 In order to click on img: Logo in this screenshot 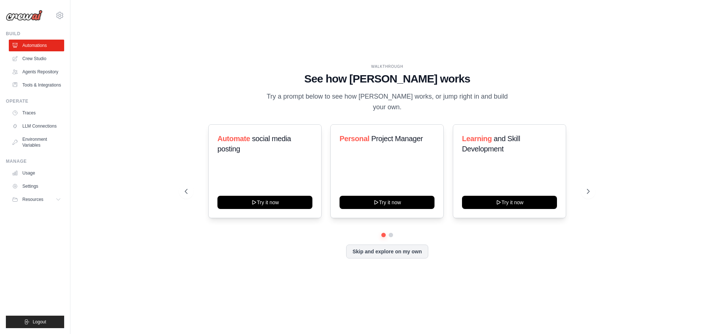, I will do `click(24, 15)`.